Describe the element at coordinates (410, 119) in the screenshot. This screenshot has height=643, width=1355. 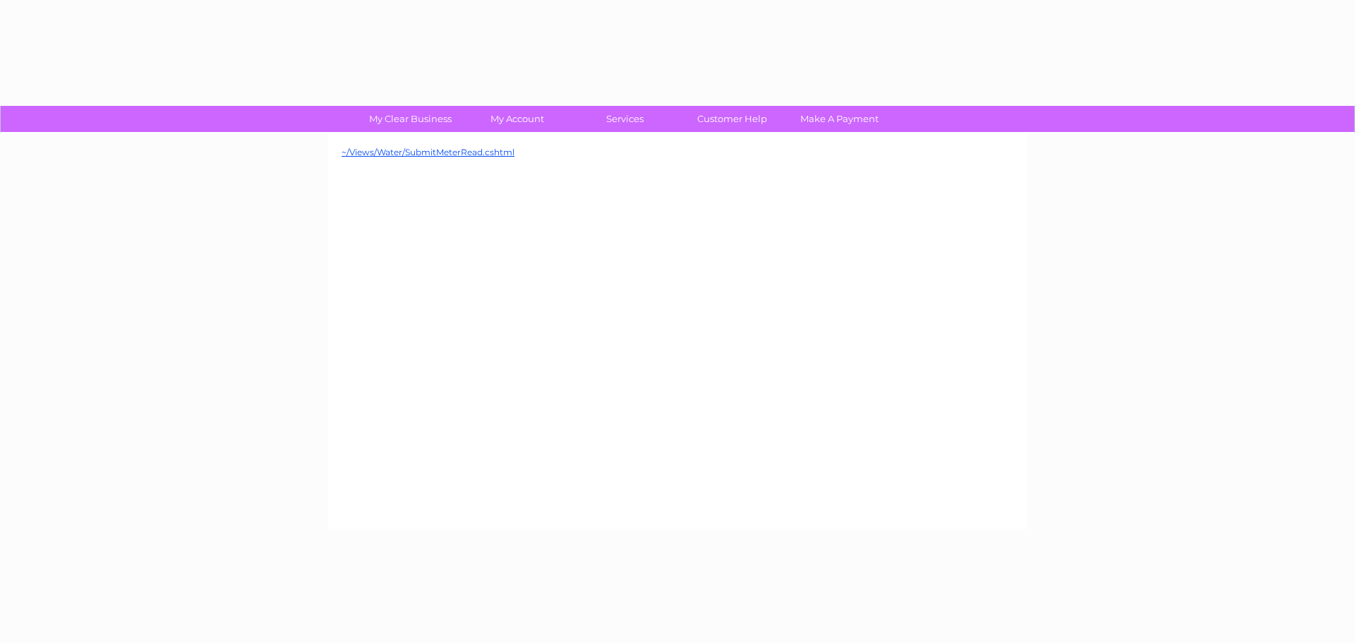
I see `a: My Clear Business` at that location.